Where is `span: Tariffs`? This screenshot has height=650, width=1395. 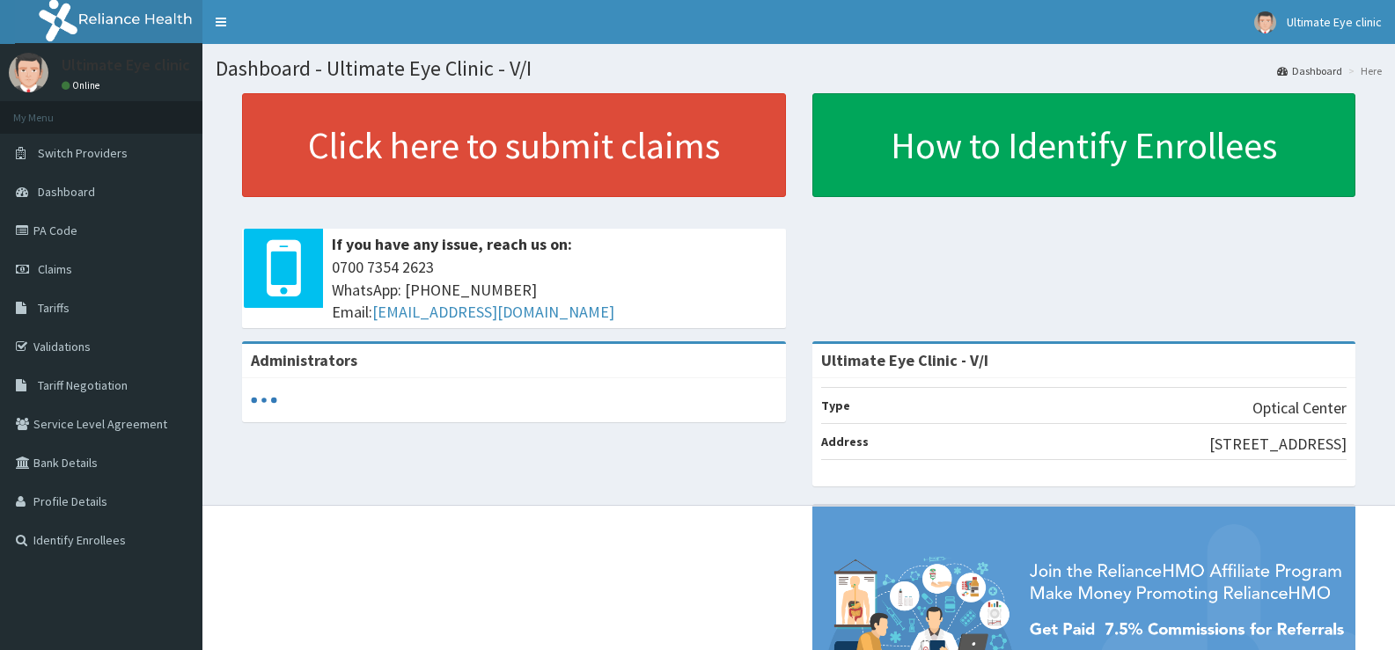 span: Tariffs is located at coordinates (54, 308).